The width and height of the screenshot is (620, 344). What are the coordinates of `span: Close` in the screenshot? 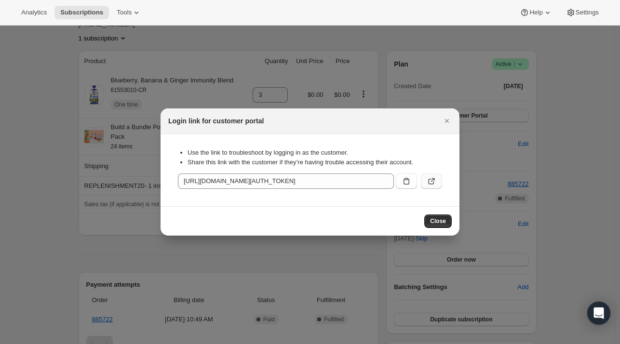 It's located at (438, 221).